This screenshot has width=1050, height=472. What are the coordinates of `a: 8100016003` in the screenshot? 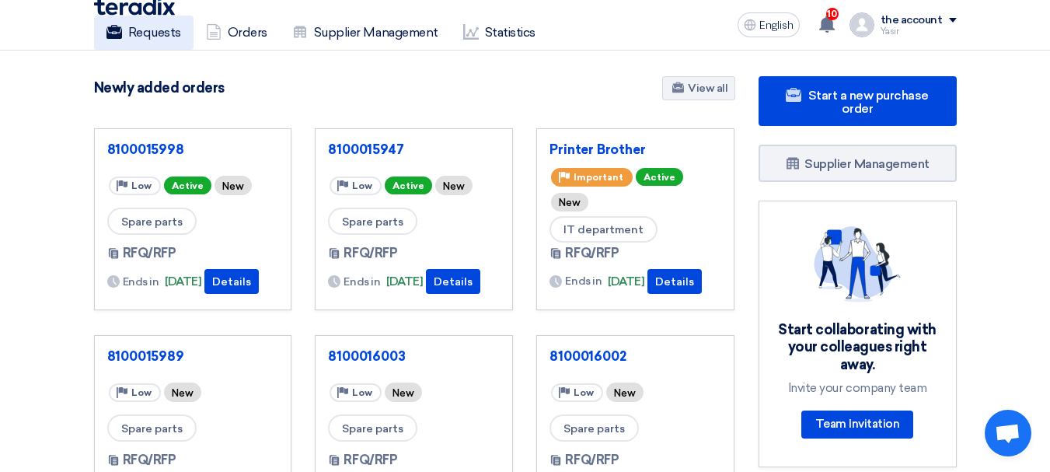 It's located at (413, 356).